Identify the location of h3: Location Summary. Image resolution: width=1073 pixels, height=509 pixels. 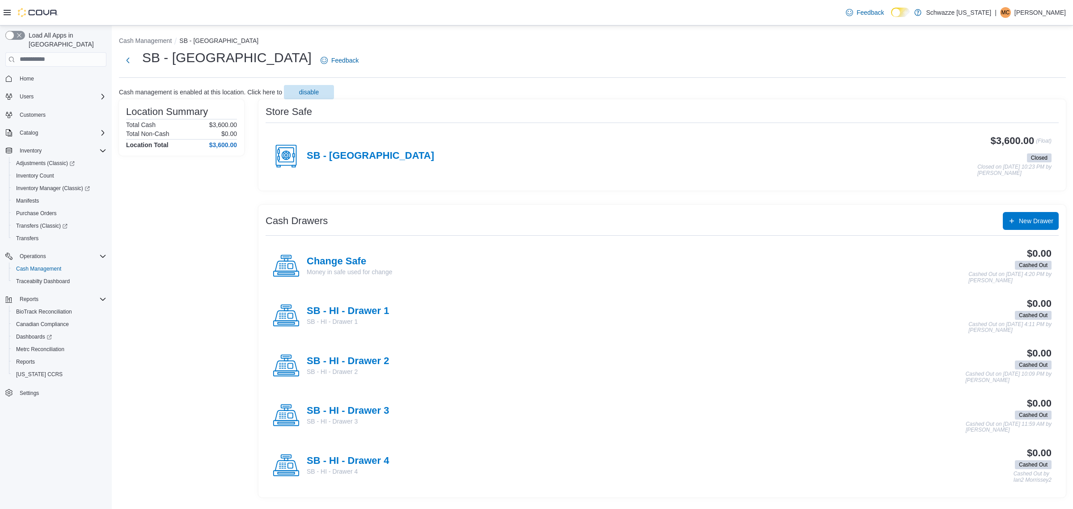
(167, 112).